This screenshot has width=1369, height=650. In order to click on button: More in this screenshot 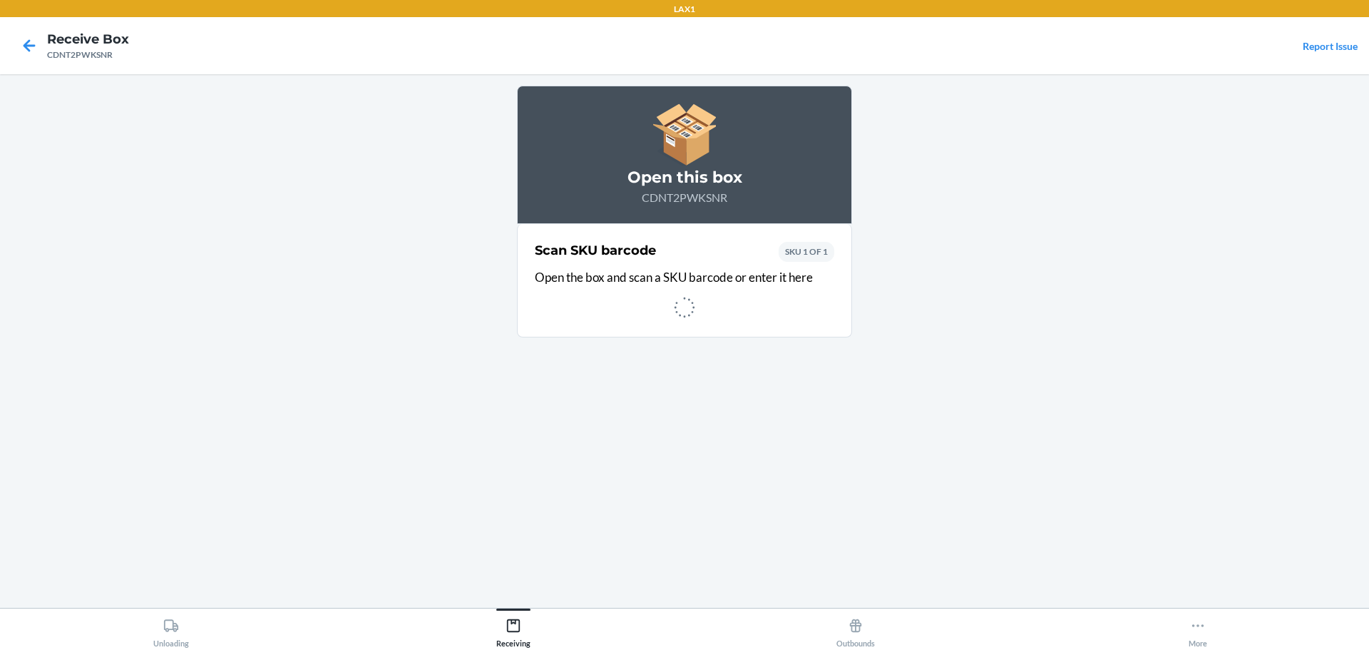, I will do `click(1198, 628)`.